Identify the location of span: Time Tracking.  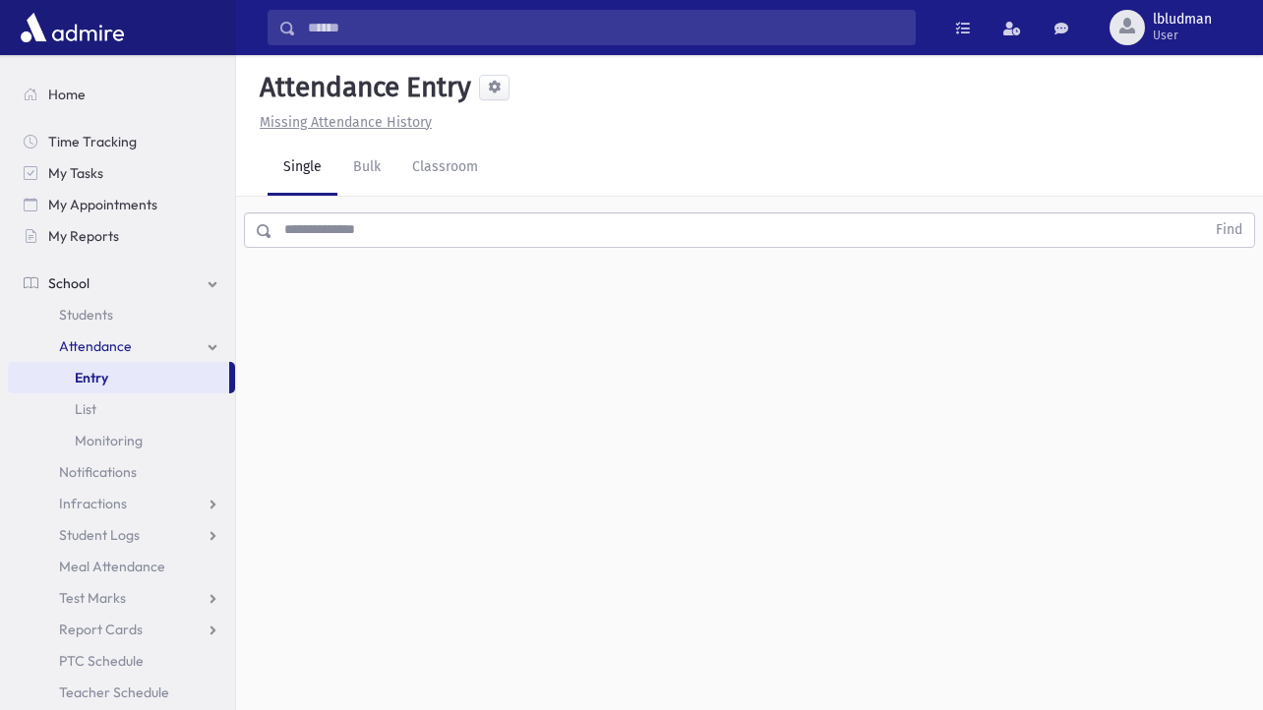
(92, 142).